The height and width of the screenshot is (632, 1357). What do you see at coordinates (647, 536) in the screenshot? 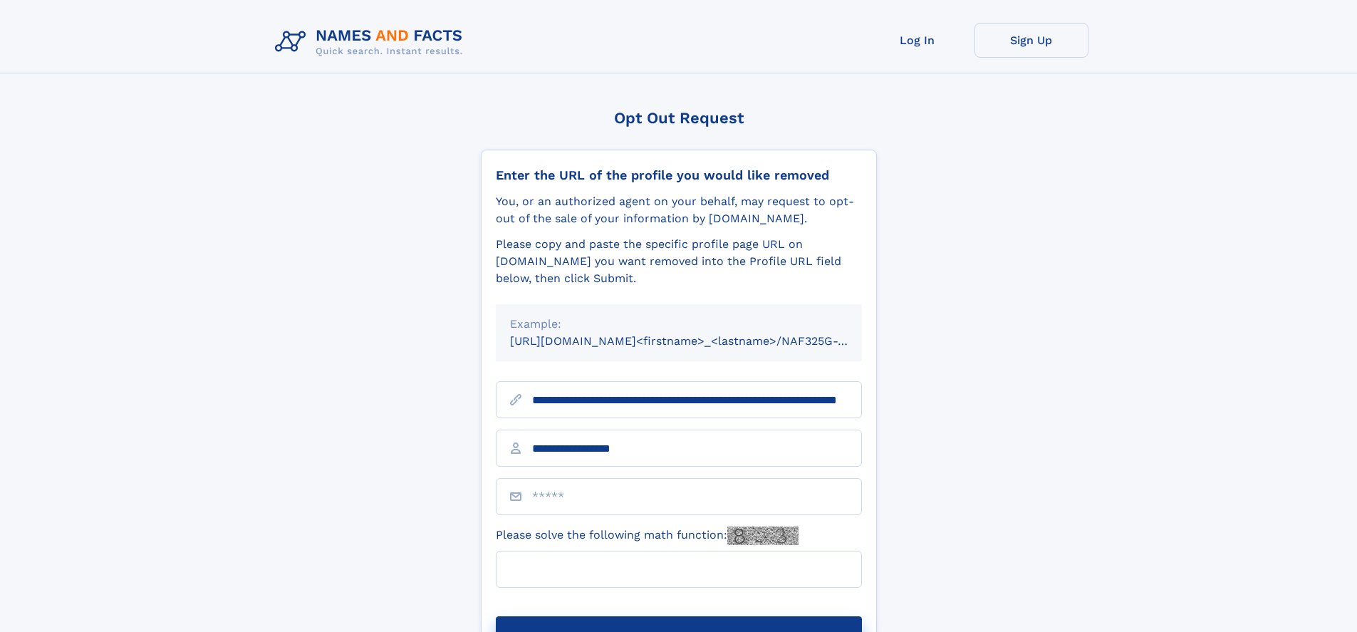
I see `label: Please solve the following math function:` at bounding box center [647, 536].